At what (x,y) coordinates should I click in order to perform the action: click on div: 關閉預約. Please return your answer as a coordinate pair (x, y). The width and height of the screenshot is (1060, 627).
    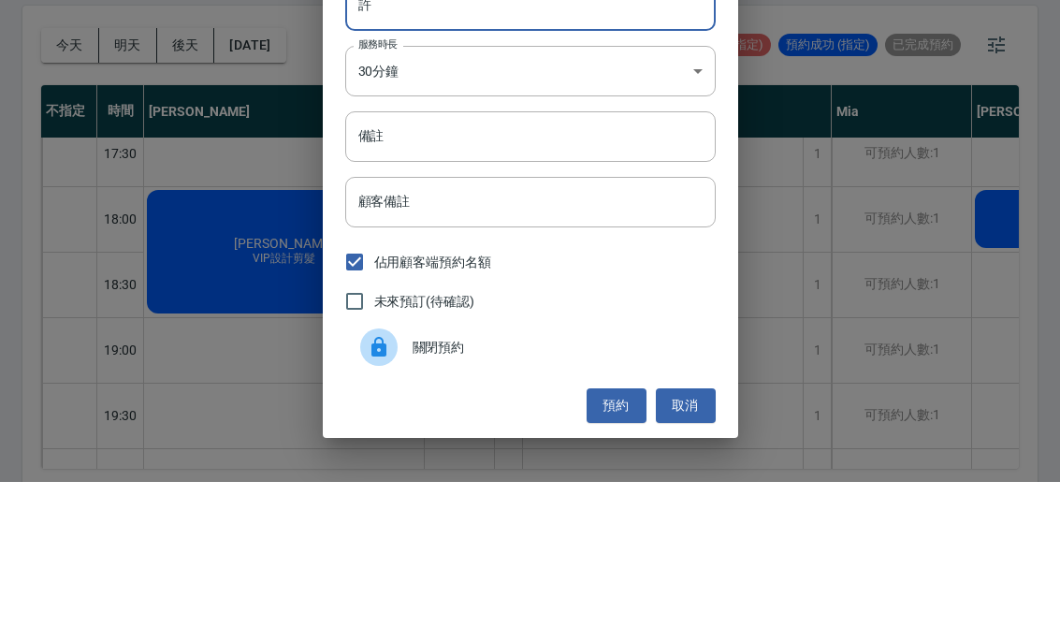
    Looking at the image, I should click on (530, 492).